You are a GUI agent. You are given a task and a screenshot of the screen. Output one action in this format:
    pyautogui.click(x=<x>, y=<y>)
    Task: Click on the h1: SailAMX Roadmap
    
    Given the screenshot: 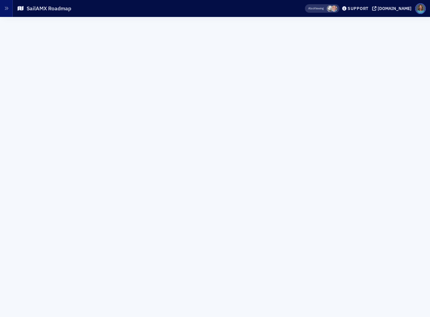 What is the action you would take?
    pyautogui.click(x=49, y=8)
    